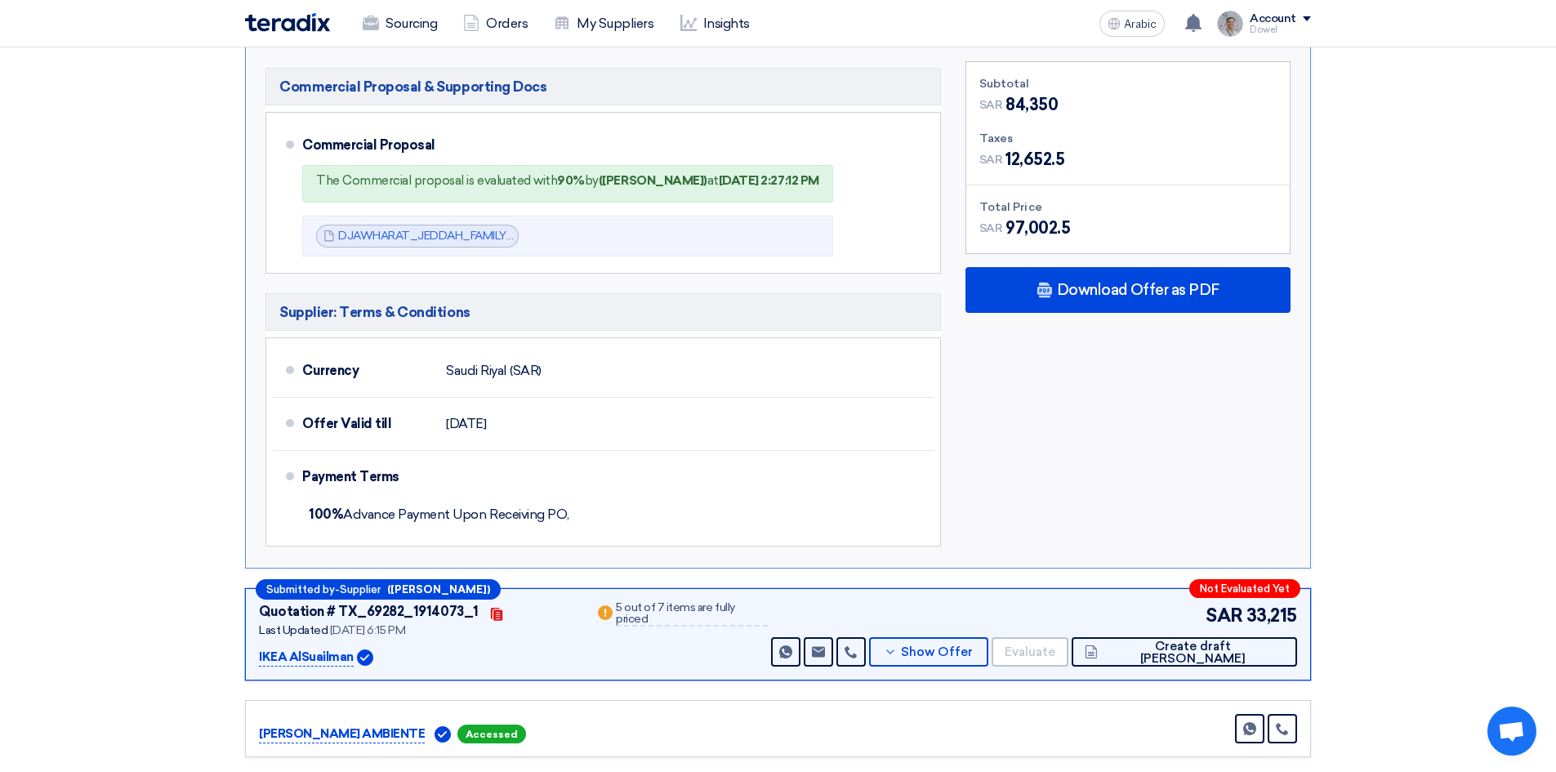 This screenshot has height=772, width=1556. What do you see at coordinates (368, 611) in the screenshot?
I see `font: Quotation # TX_69282_1914073_1` at bounding box center [368, 611].